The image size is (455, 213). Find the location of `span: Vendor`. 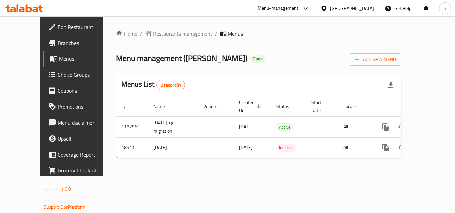

span: Vendor is located at coordinates (214, 106).